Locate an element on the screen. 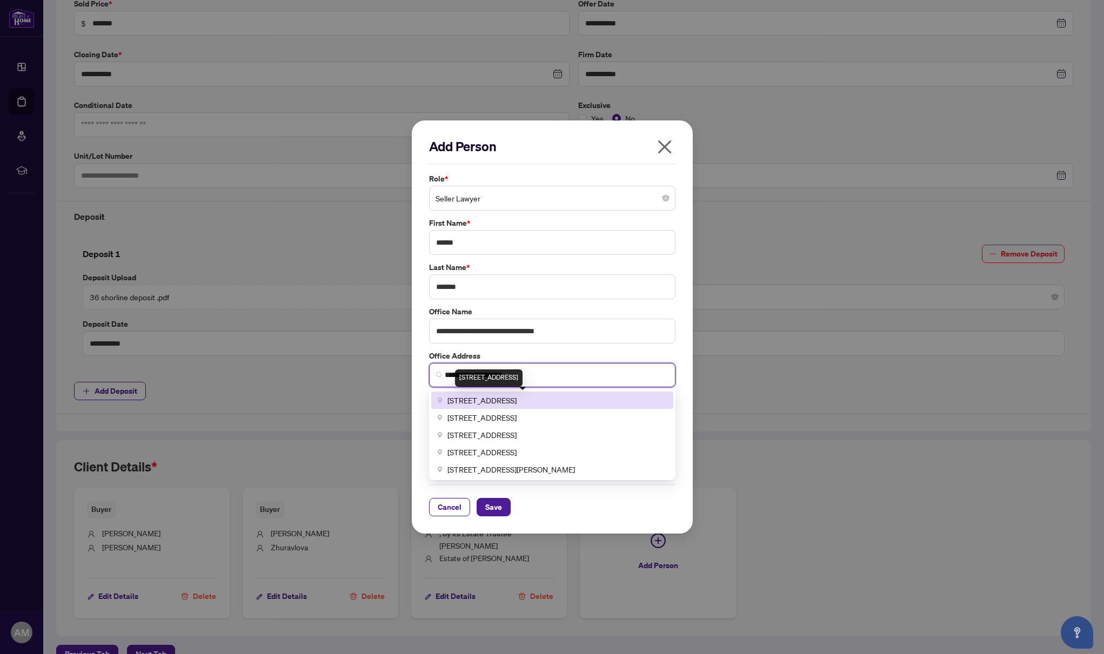 Image resolution: width=1104 pixels, height=654 pixels. button: Open asap is located at coordinates (1077, 633).